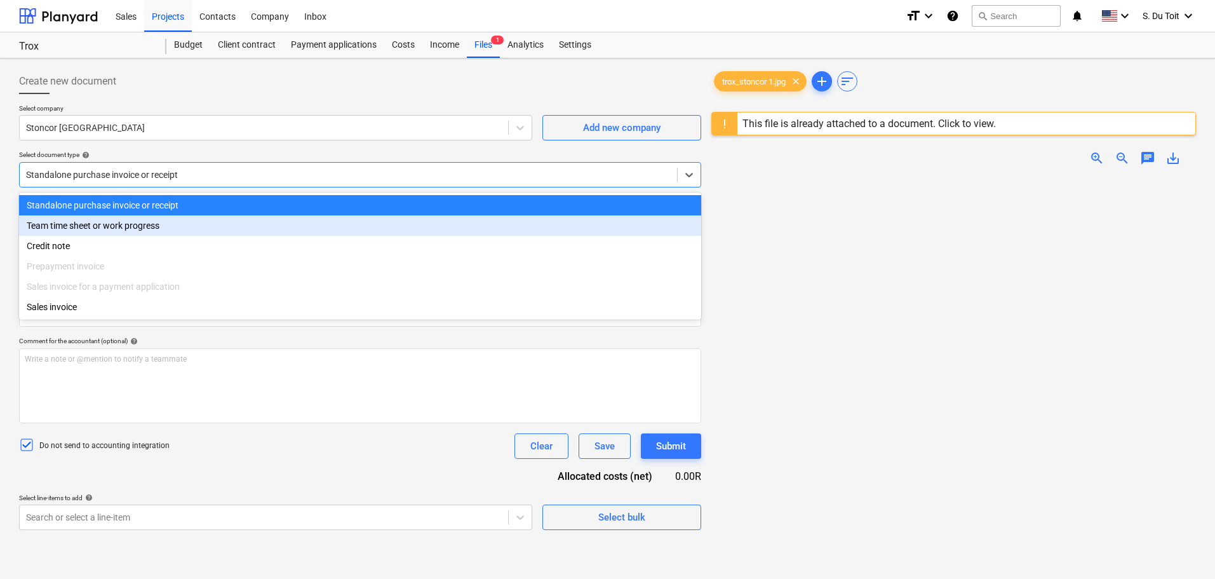  I want to click on a: Budget, so click(188, 45).